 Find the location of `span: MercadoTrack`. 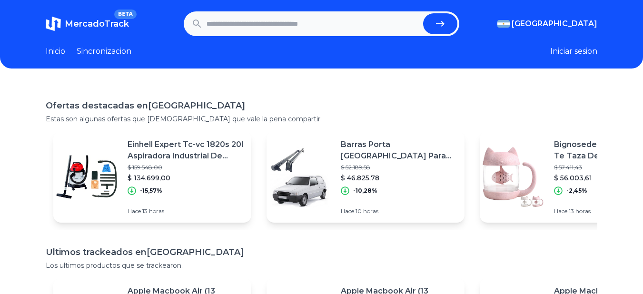

span: MercadoTrack is located at coordinates (97, 24).